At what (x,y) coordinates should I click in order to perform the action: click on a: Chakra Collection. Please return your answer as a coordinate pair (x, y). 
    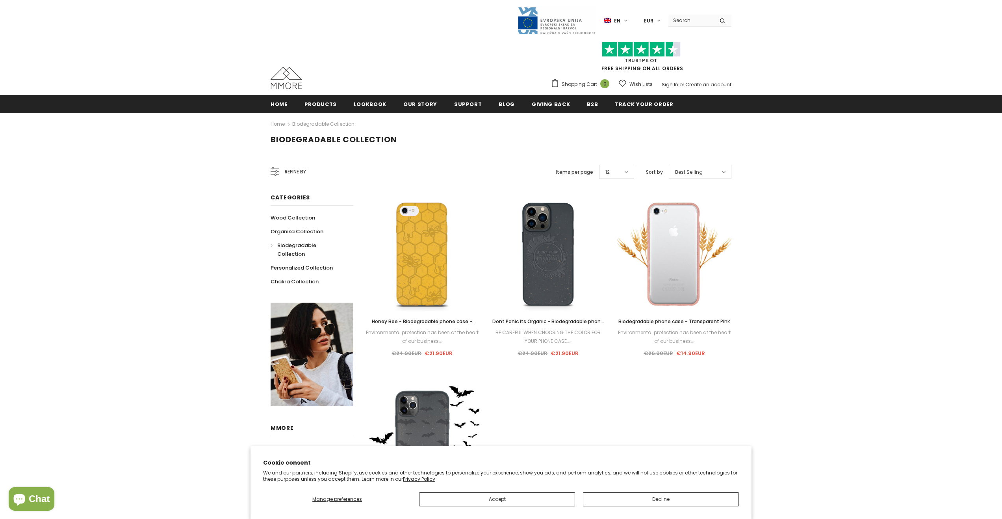
    Looking at the image, I should click on (295, 281).